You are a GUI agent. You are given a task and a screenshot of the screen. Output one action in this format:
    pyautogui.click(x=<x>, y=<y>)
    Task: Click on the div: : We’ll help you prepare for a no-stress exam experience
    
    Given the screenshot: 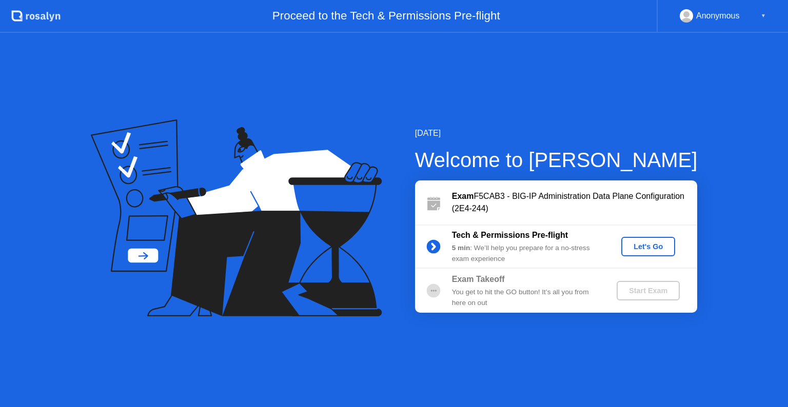 What is the action you would take?
    pyautogui.click(x=526, y=253)
    